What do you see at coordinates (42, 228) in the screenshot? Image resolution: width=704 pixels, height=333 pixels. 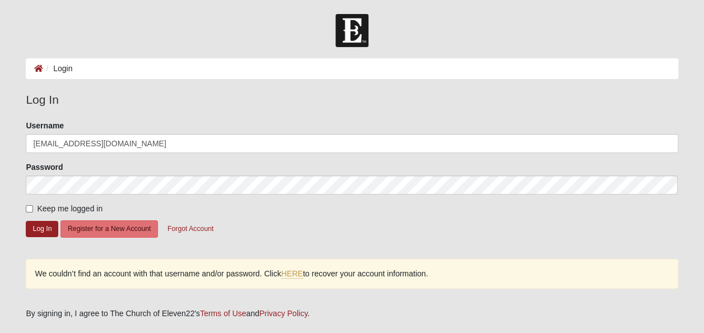 I see `button: Log In` at bounding box center [42, 228].